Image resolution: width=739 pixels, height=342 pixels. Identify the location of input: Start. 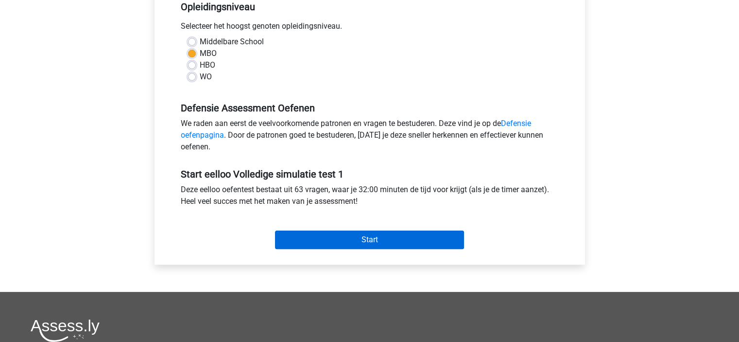
(369, 240).